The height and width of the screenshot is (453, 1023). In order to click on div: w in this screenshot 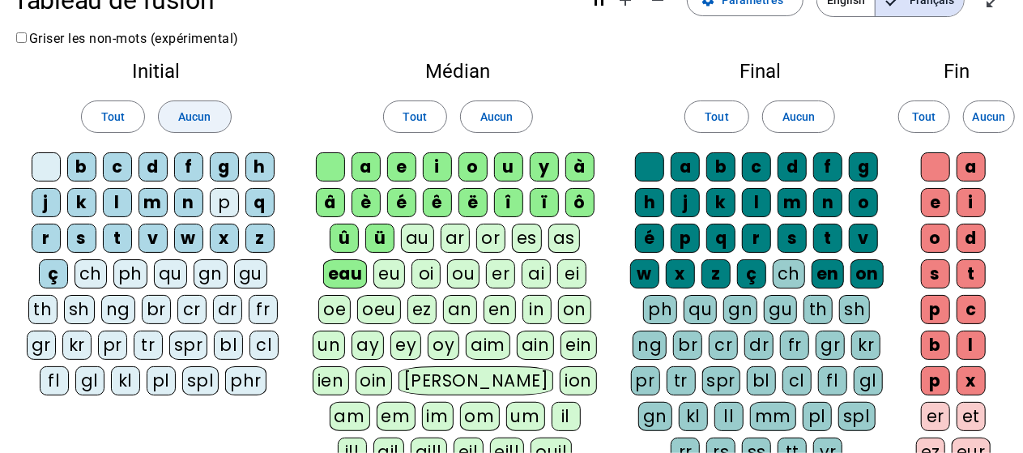, I will do `click(645, 274)`.